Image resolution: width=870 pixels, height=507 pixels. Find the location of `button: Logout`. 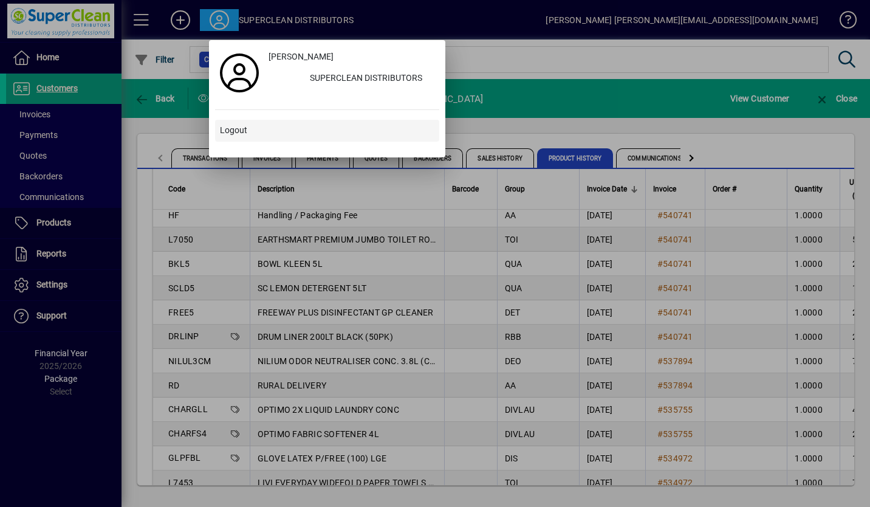

button: Logout is located at coordinates (327, 131).